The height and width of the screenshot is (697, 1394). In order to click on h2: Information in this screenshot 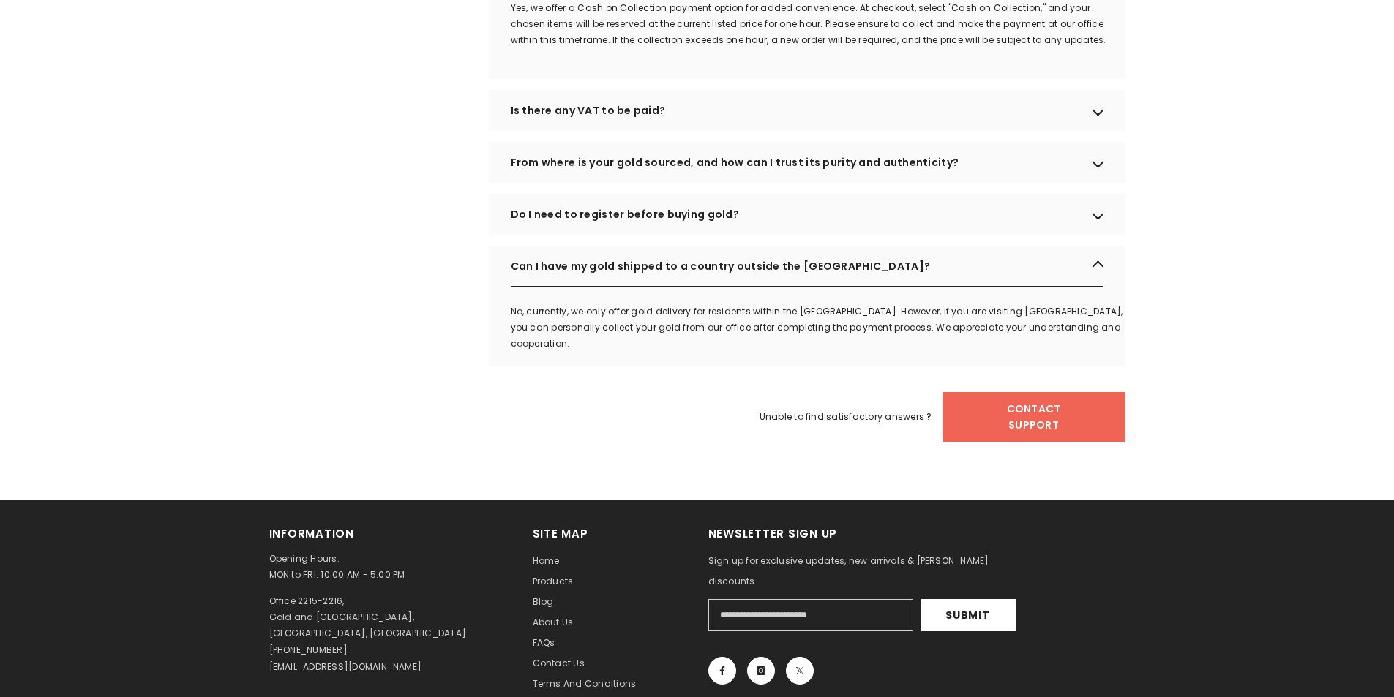, I will do `click(390, 534)`.